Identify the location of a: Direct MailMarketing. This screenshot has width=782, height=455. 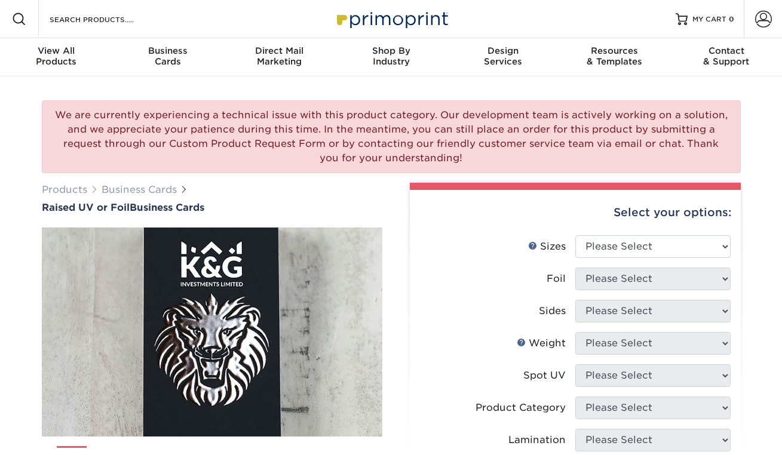
(279, 57).